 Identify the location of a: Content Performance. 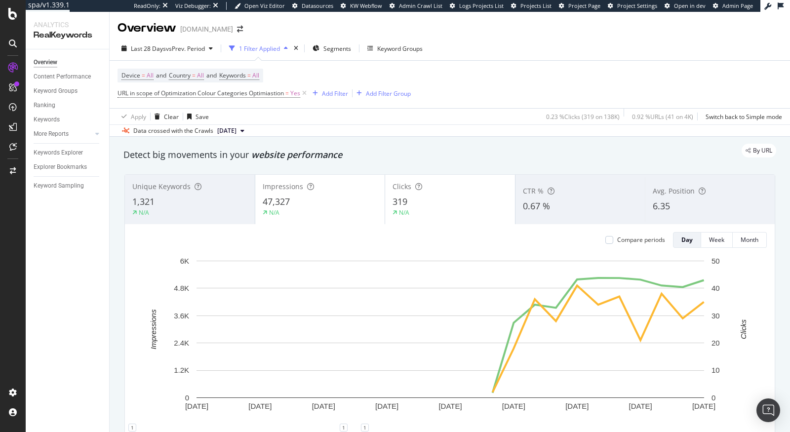
(68, 77).